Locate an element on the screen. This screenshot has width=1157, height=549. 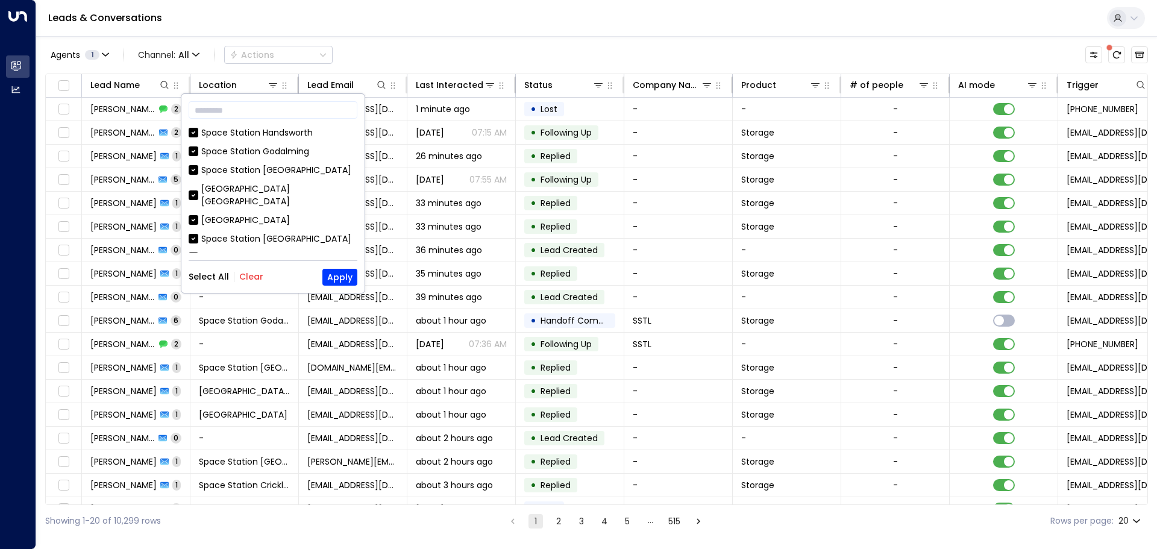
span: Shanna Van Vlaanderen is located at coordinates (124, 274).